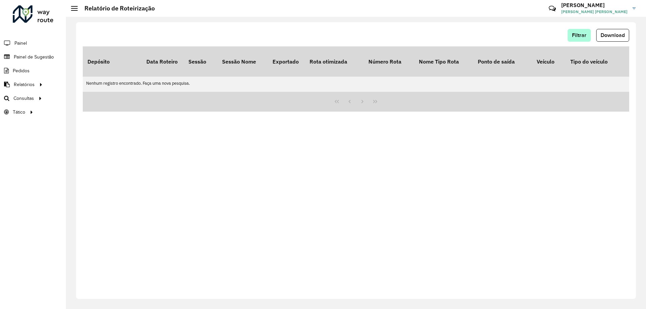 The height and width of the screenshot is (309, 646). Describe the element at coordinates (549, 62) in the screenshot. I see `th: Veículo` at that location.